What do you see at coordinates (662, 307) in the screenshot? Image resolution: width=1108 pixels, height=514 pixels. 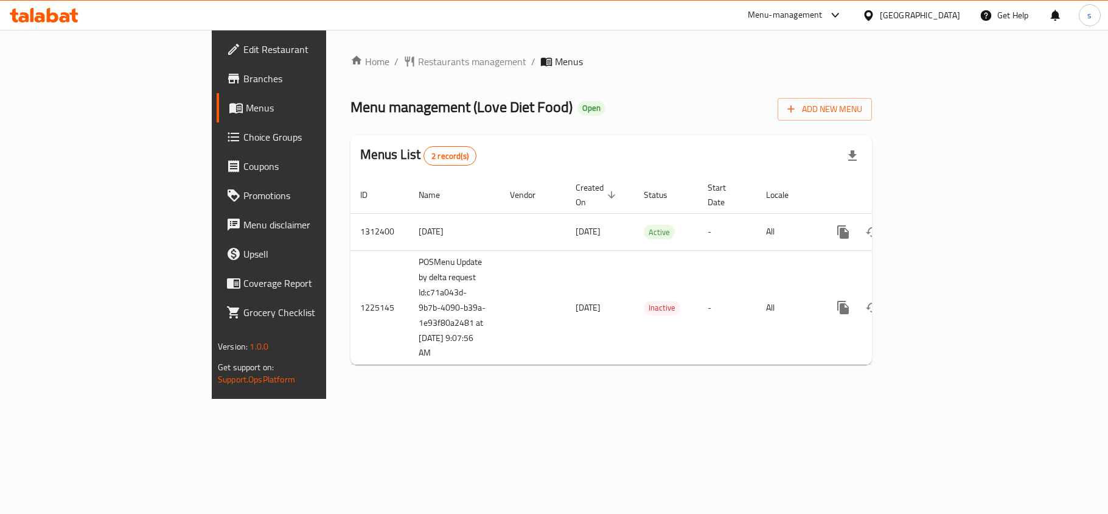 I see `span: Inactive` at bounding box center [662, 307].